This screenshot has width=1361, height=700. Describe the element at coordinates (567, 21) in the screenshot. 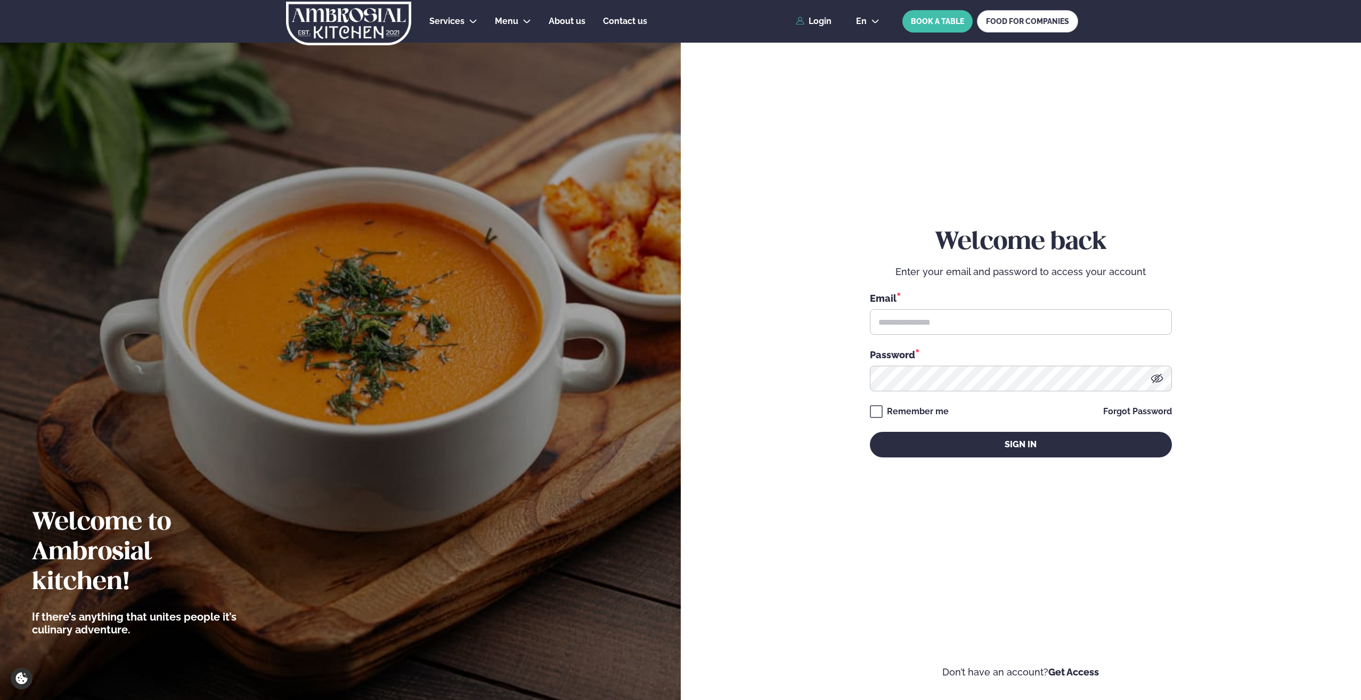

I see `a: About us` at that location.